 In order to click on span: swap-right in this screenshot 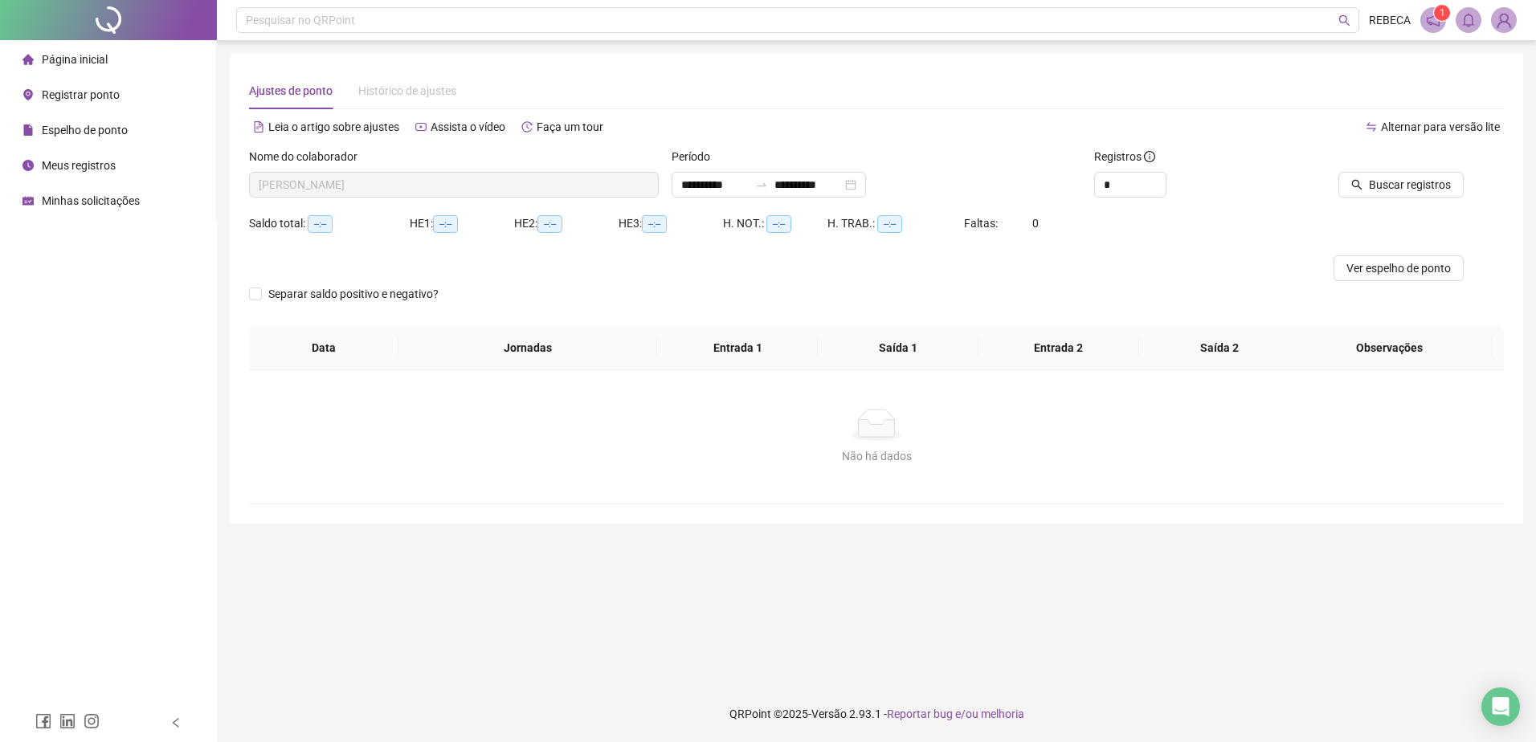, I will do `click(762, 185)`.